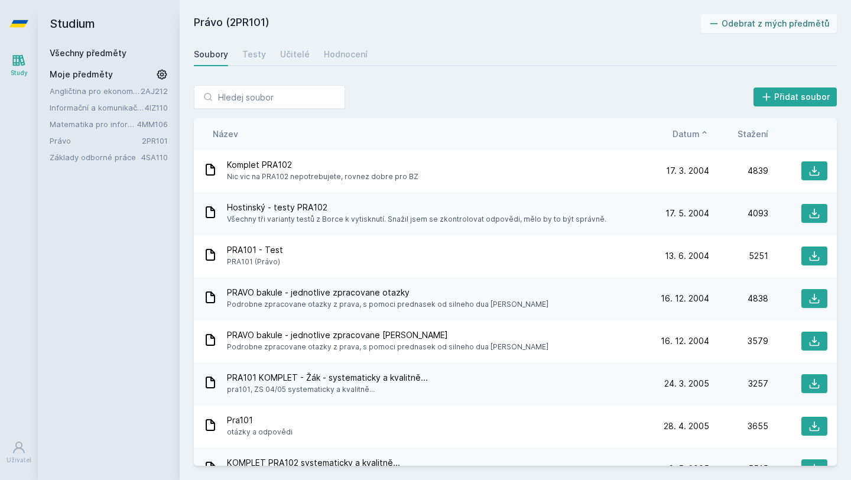 The image size is (851, 480). Describe the element at coordinates (416, 207) in the screenshot. I see `span: Hostinský - testy PRA102` at that location.